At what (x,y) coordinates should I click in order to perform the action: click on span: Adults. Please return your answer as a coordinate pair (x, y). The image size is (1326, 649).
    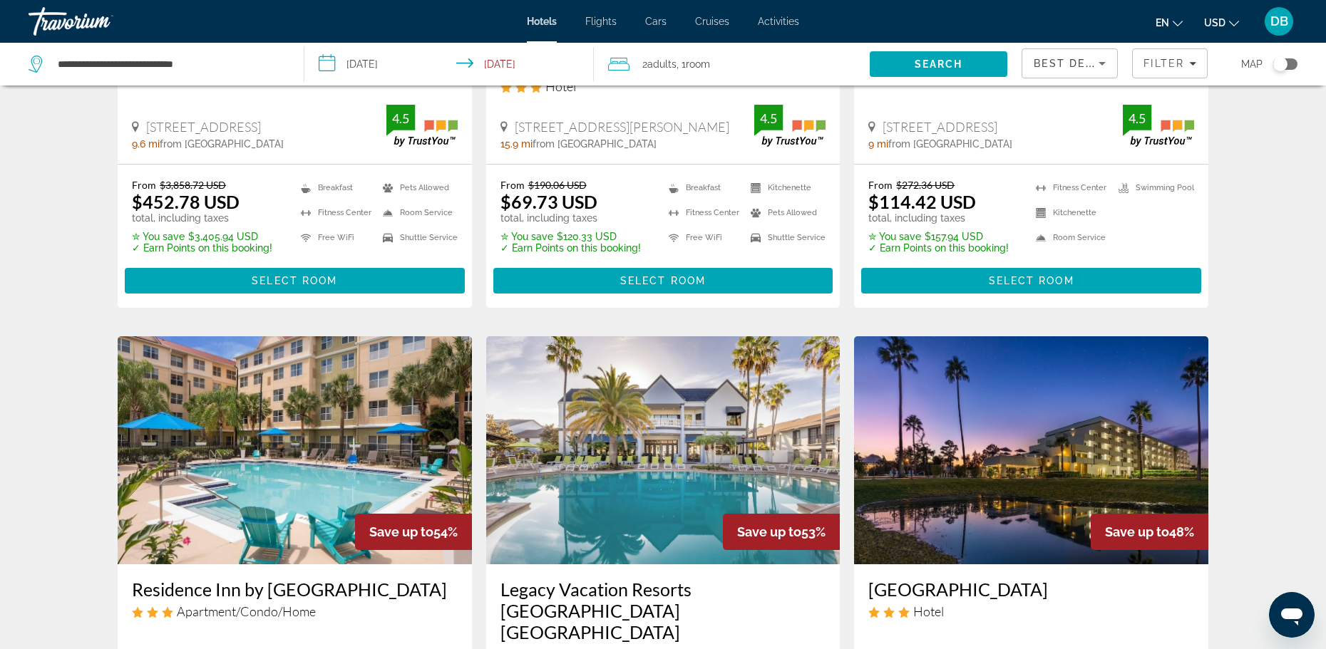
    Looking at the image, I should click on (661, 64).